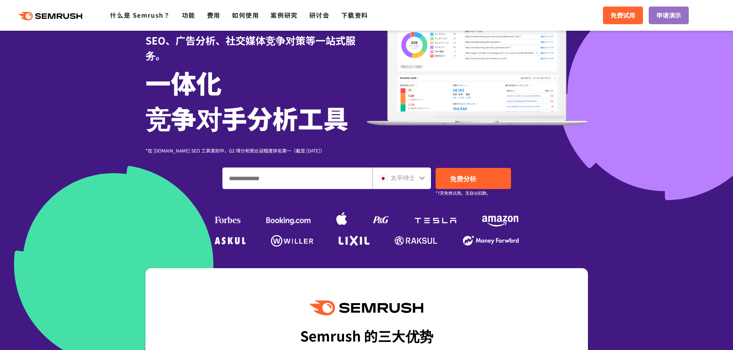 This screenshot has width=733, height=350. What do you see at coordinates (140, 15) in the screenshot?
I see `font: 什么是 Semrush？` at bounding box center [140, 15].